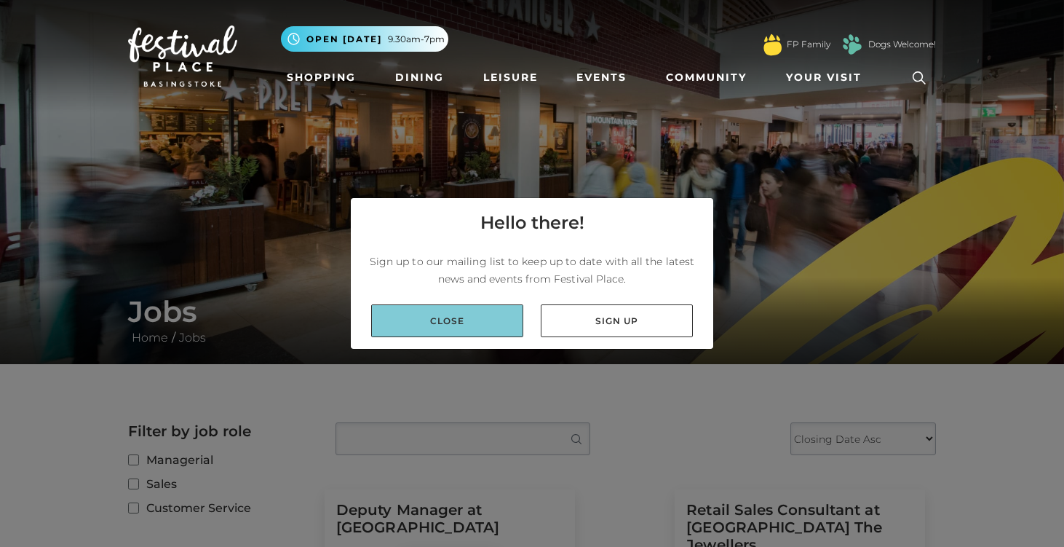 This screenshot has height=547, width=1064. I want to click on a: Events, so click(601, 77).